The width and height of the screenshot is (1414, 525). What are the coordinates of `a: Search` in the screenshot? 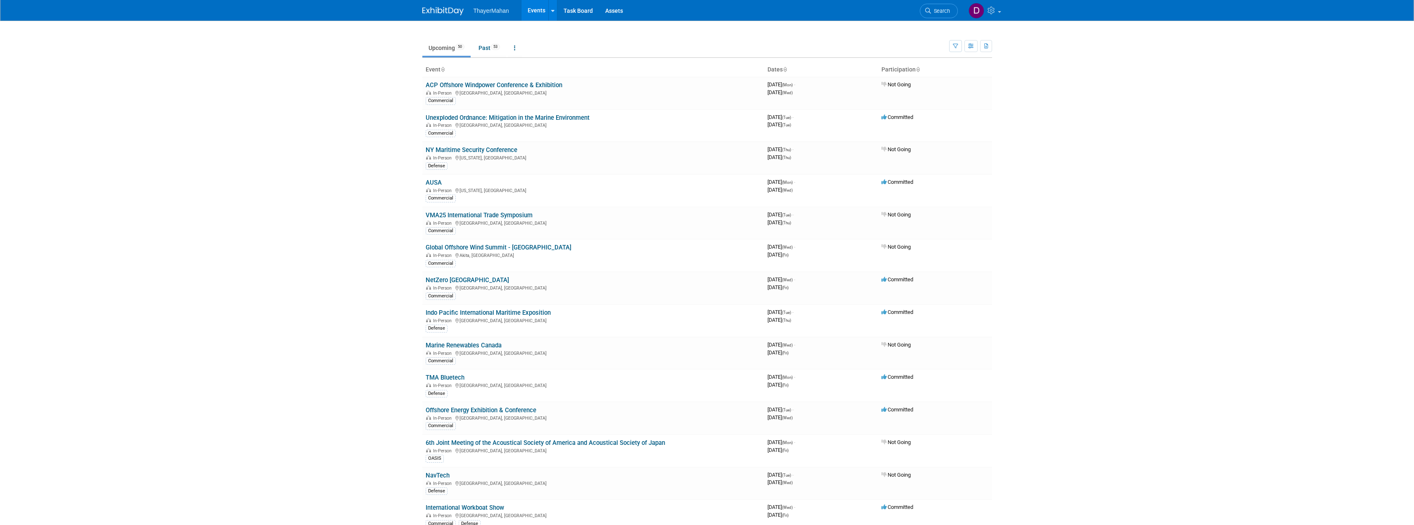 It's located at (939, 11).